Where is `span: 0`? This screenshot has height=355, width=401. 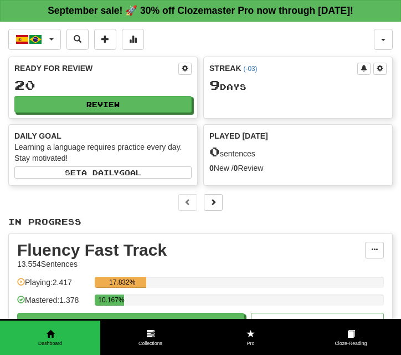 span: 0 is located at coordinates (214, 151).